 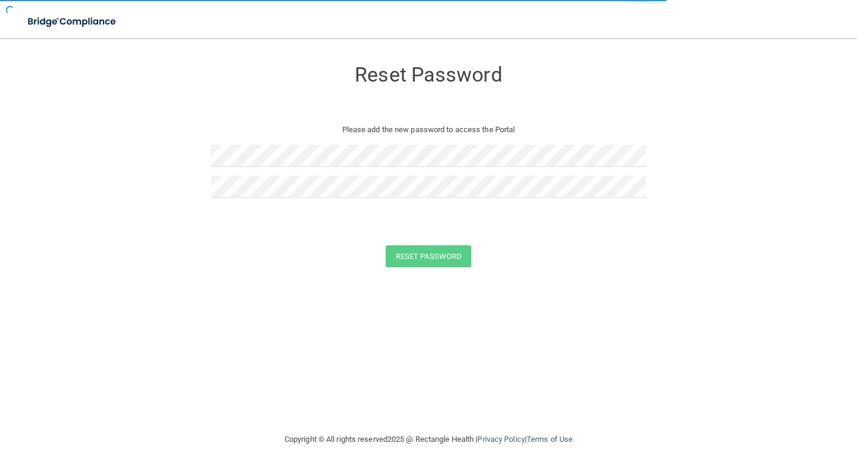 What do you see at coordinates (428, 439) in the screenshot?
I see `div: Copyright © All rights reserved 2025 @ Rectangle Health | |` at bounding box center [428, 439].